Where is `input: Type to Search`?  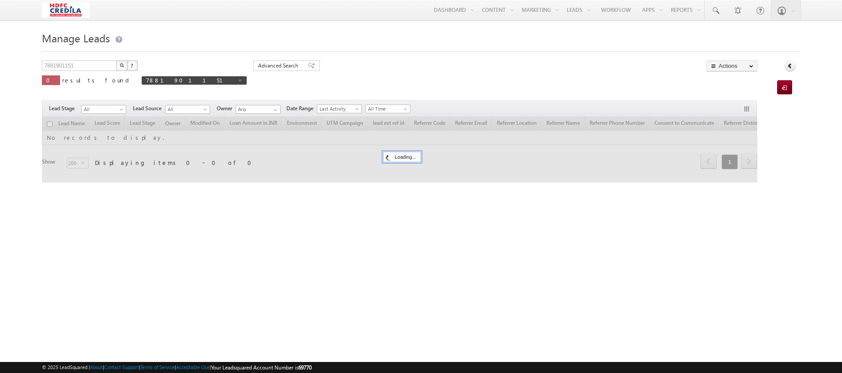
input: Type to Search is located at coordinates (258, 109).